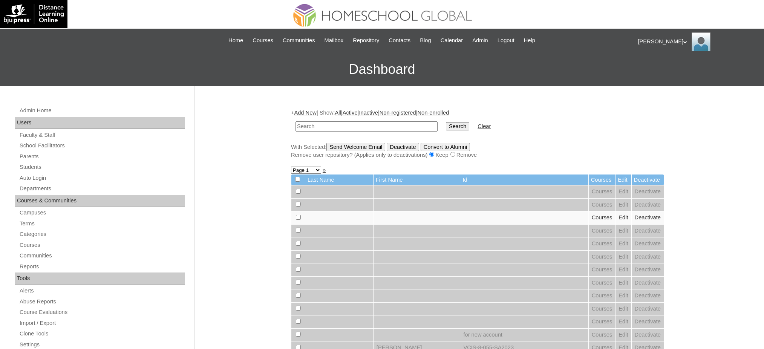 This screenshot has height=349, width=764. What do you see at coordinates (477, 155) in the screenshot?
I see `div: Remove user repository? (Applies only to deactivations) Keep Remove` at bounding box center [477, 155].